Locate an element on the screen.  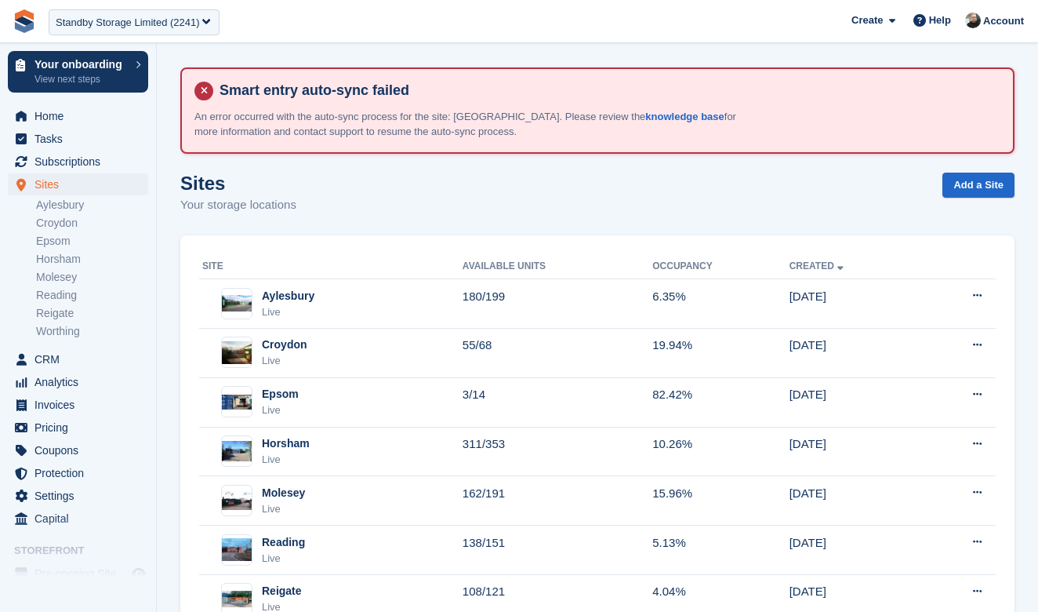
span: Help is located at coordinates (940, 20).